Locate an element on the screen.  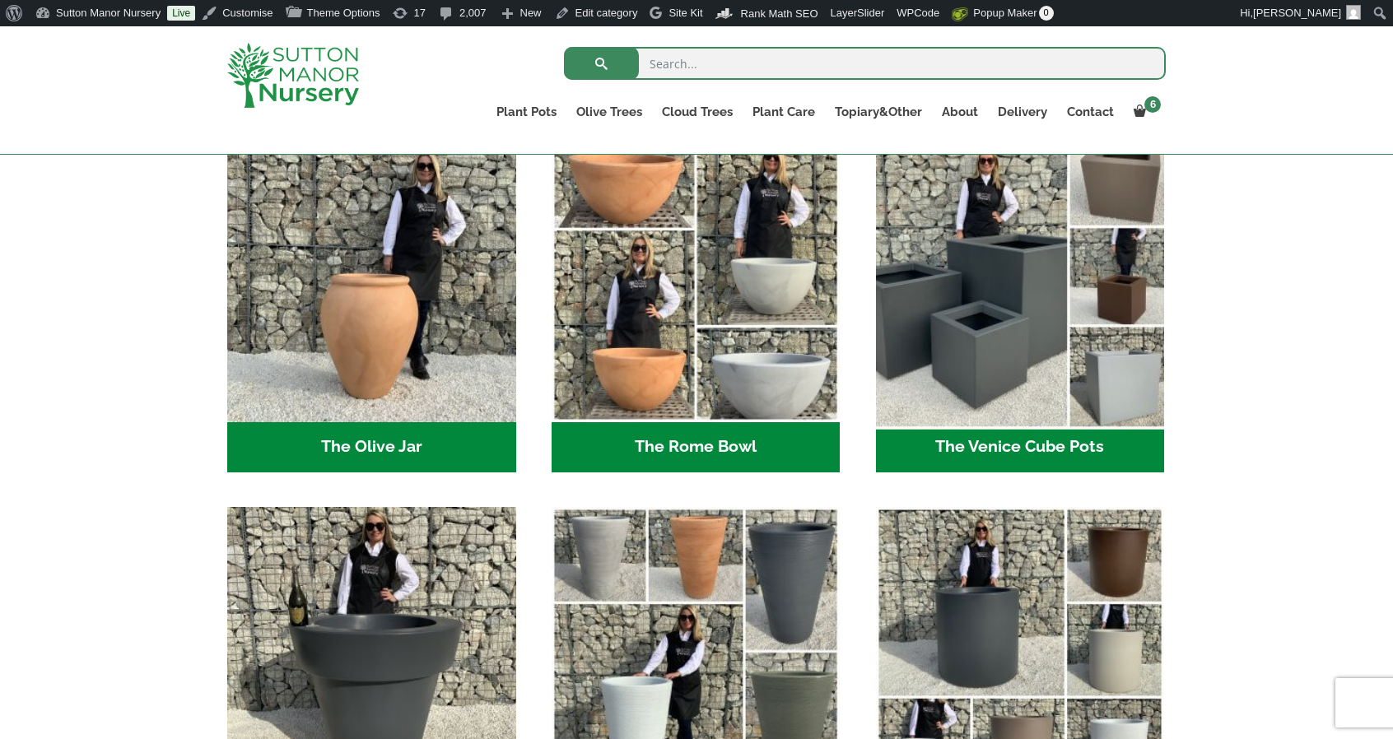
a: Visit product category The Venice Cube Pots is located at coordinates (1020, 303).